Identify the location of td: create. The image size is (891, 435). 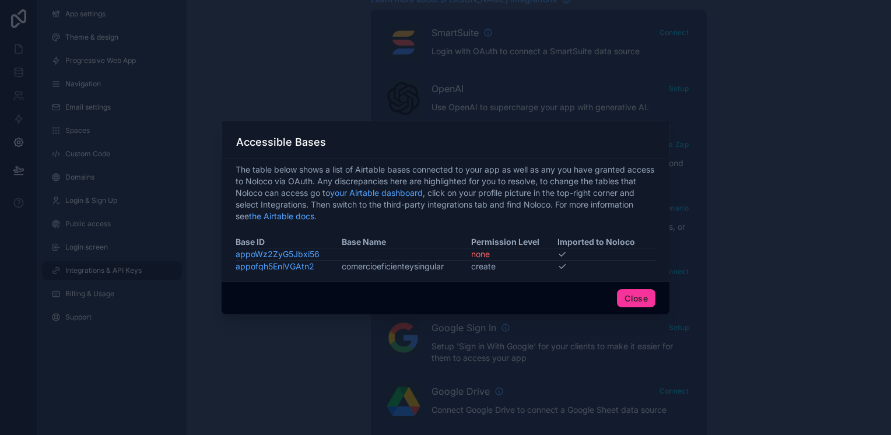
(514, 266).